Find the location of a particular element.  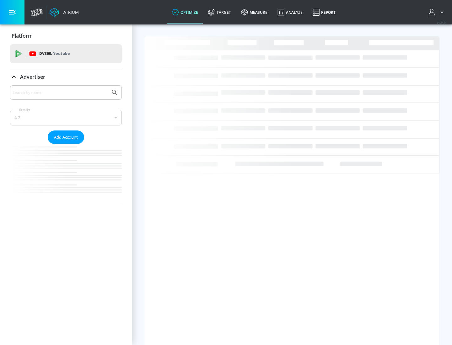

a: Analyze is located at coordinates (290, 12).